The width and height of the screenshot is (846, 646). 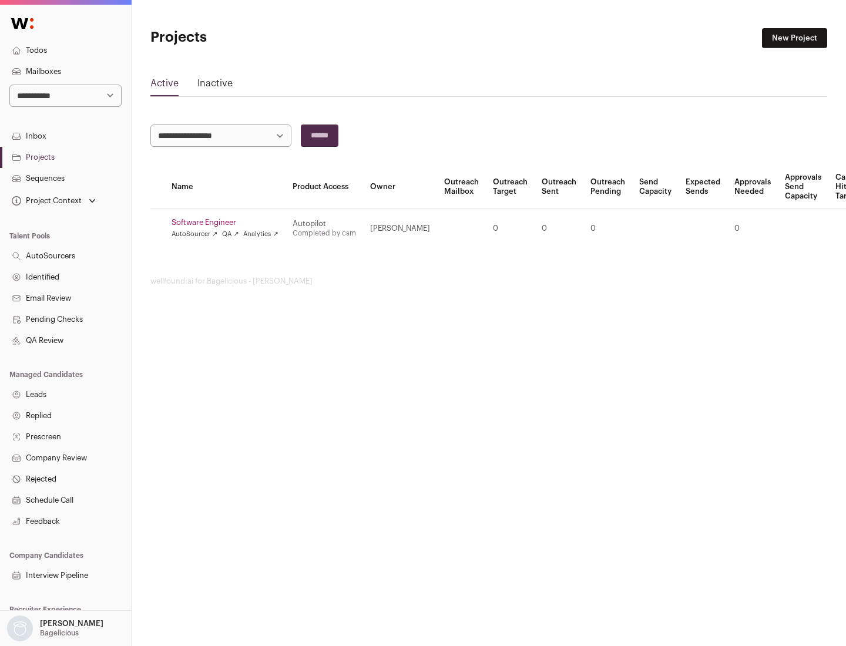 What do you see at coordinates (324, 224) in the screenshot?
I see `div: Autopilot` at bounding box center [324, 224].